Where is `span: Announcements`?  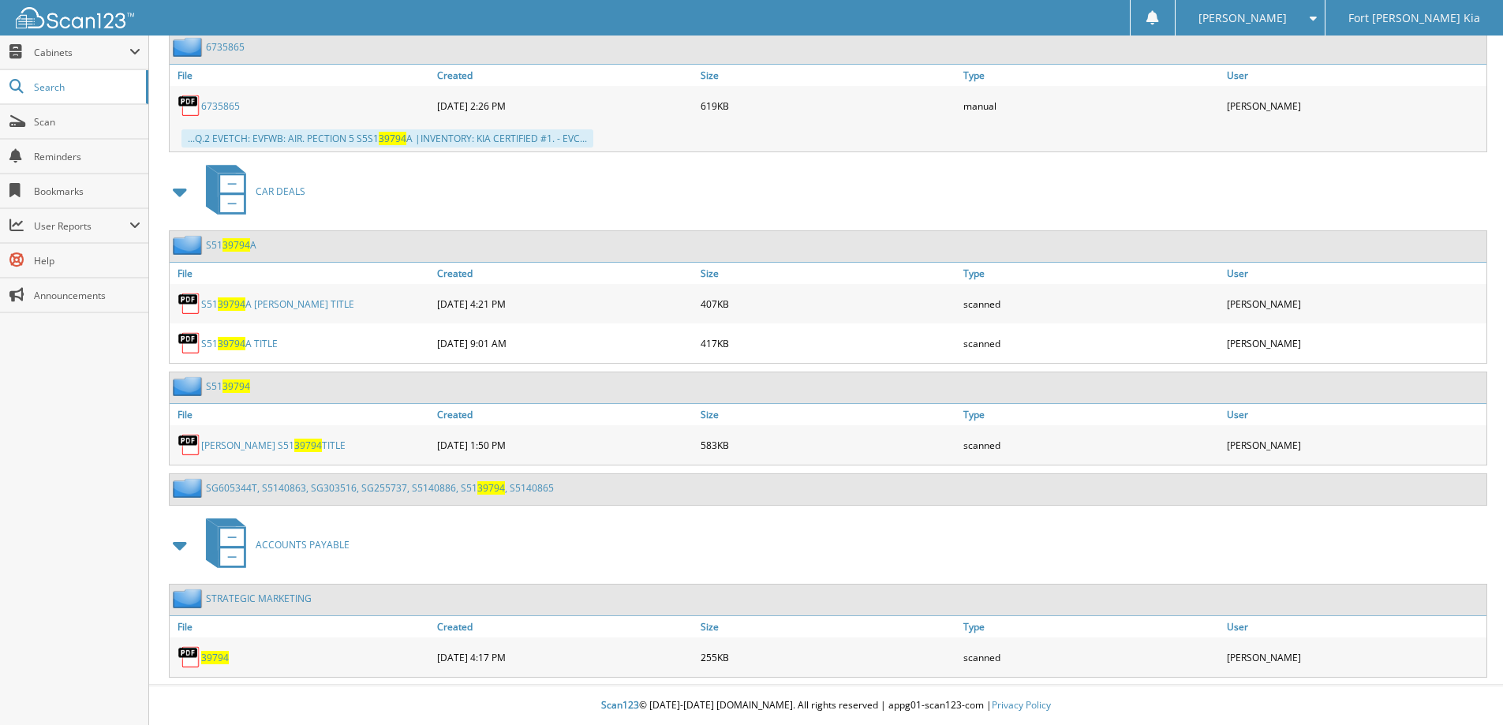
span: Announcements is located at coordinates (87, 295).